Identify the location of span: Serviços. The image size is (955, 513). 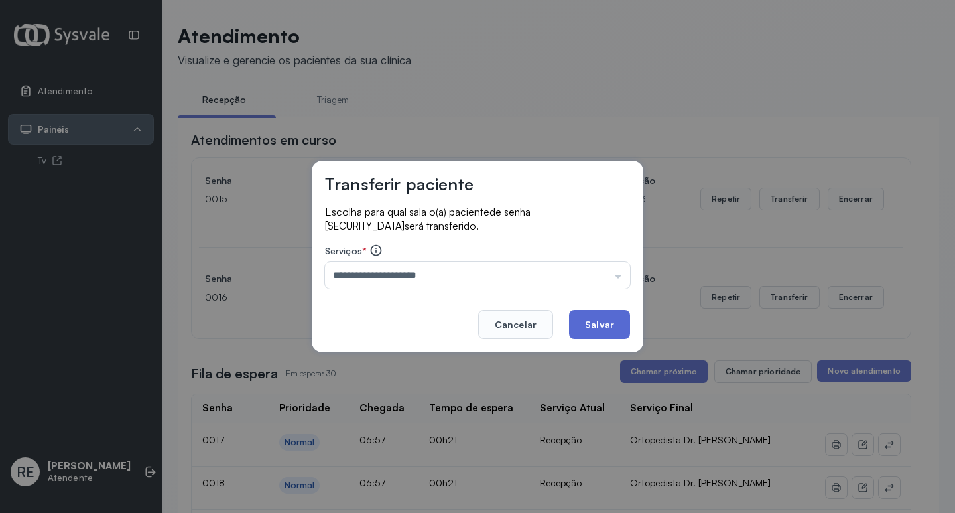
(344, 250).